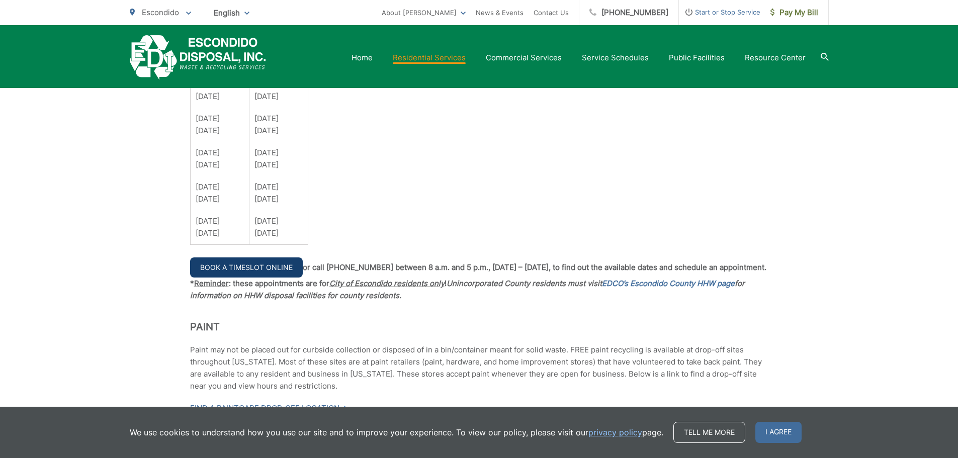  What do you see at coordinates (429, 58) in the screenshot?
I see `a: Residential Services` at bounding box center [429, 58].